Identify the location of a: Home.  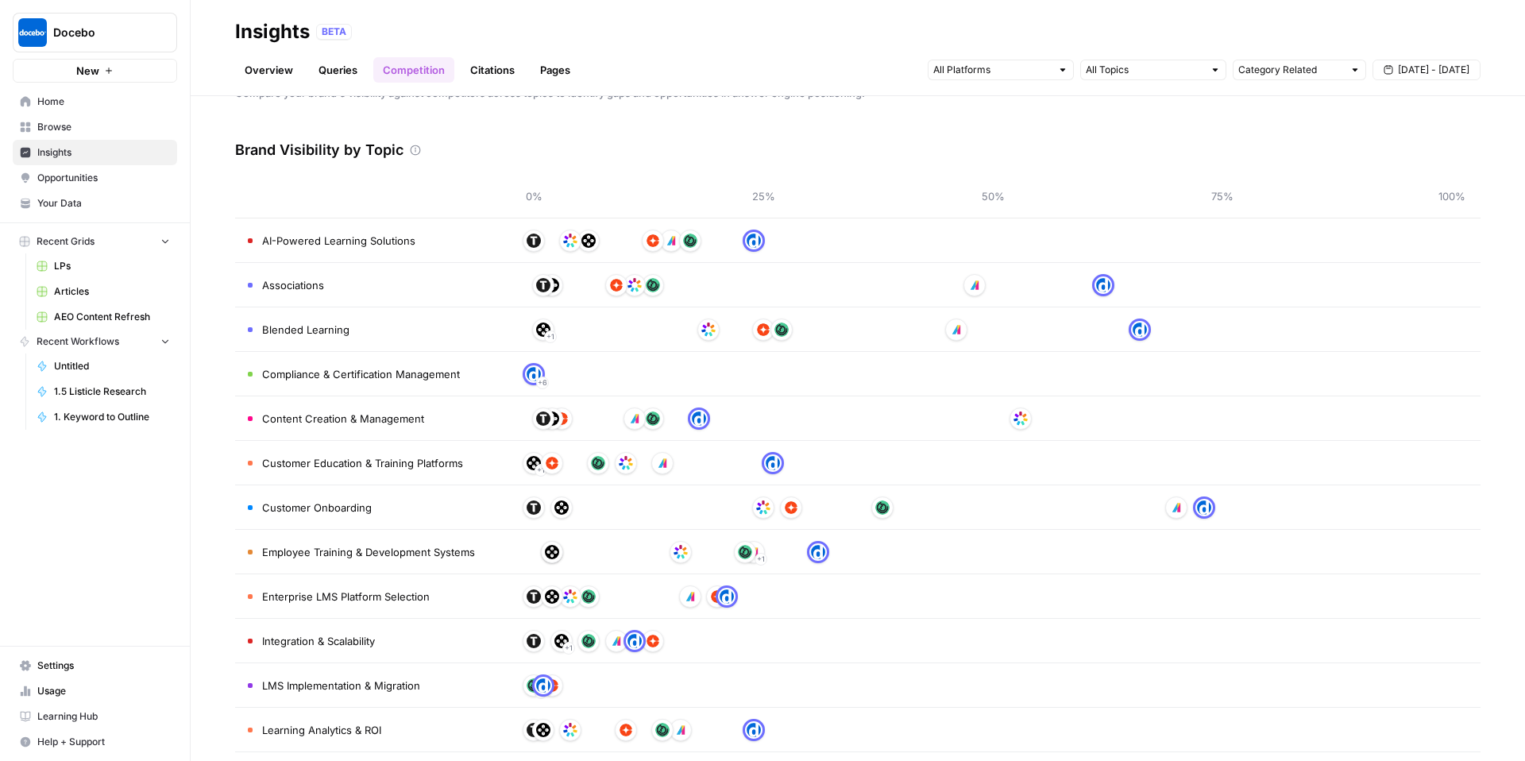
(95, 102).